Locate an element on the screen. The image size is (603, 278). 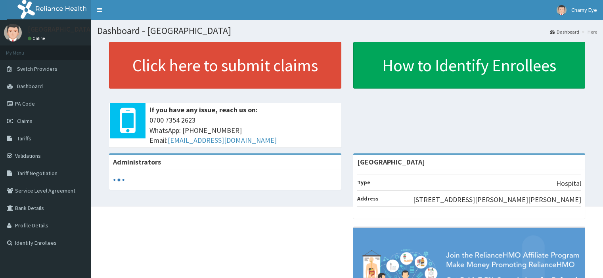
a: How to Identify Enrollees is located at coordinates (469, 65).